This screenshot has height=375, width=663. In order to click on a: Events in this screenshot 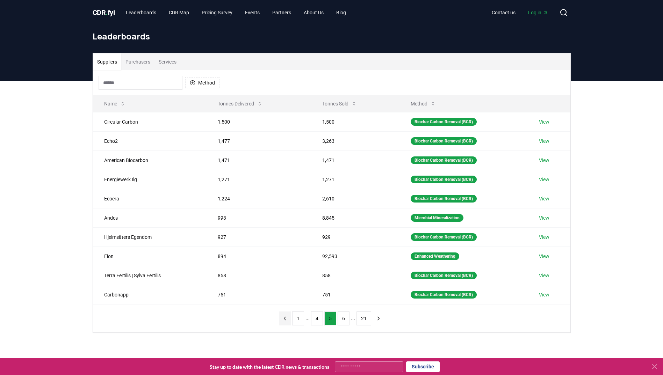, I will do `click(252, 13)`.